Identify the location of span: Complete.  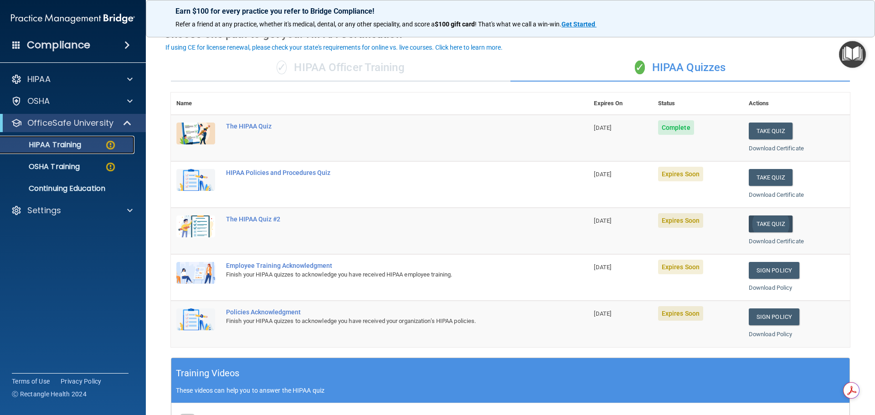
(676, 128).